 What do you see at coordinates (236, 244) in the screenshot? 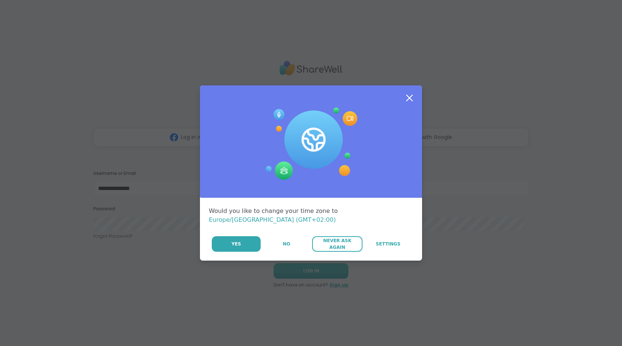
I see `button: Yes` at bounding box center [236, 244].